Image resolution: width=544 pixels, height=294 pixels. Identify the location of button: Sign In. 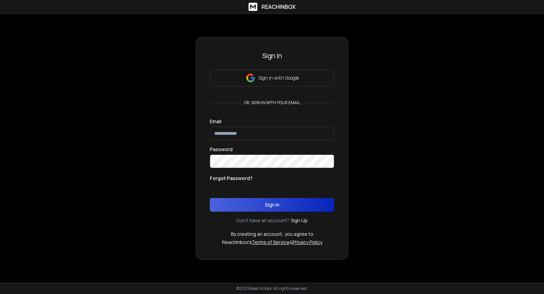
(272, 205).